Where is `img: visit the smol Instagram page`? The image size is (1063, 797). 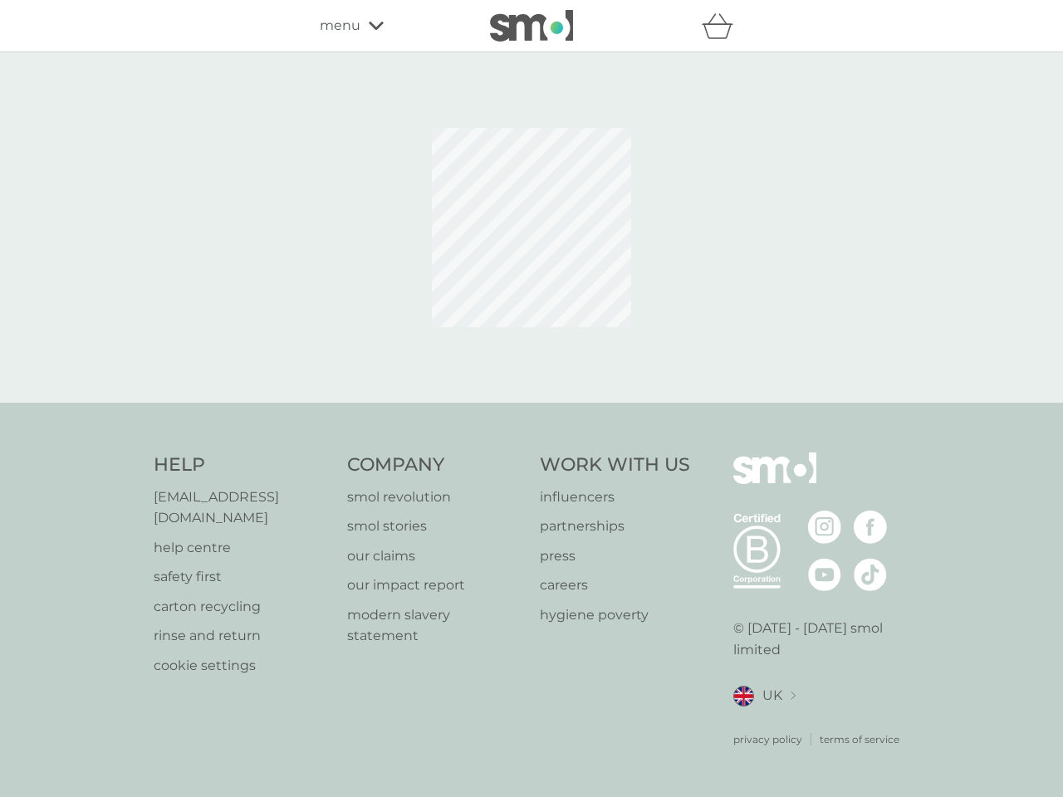 img: visit the smol Instagram page is located at coordinates (824, 527).